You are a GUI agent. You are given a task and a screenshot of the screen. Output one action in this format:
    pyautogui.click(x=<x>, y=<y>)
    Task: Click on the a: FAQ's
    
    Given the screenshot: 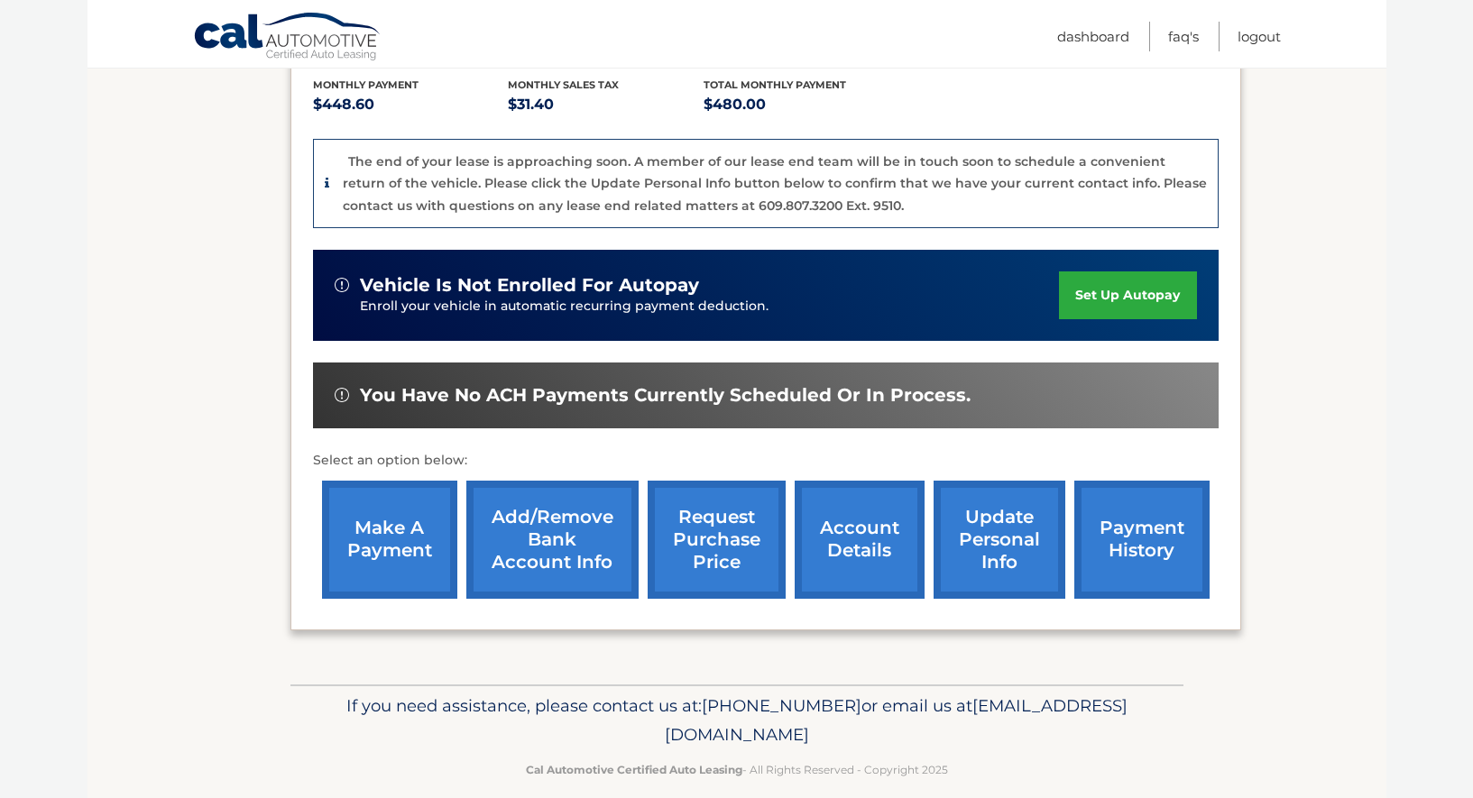 What is the action you would take?
    pyautogui.click(x=1184, y=36)
    